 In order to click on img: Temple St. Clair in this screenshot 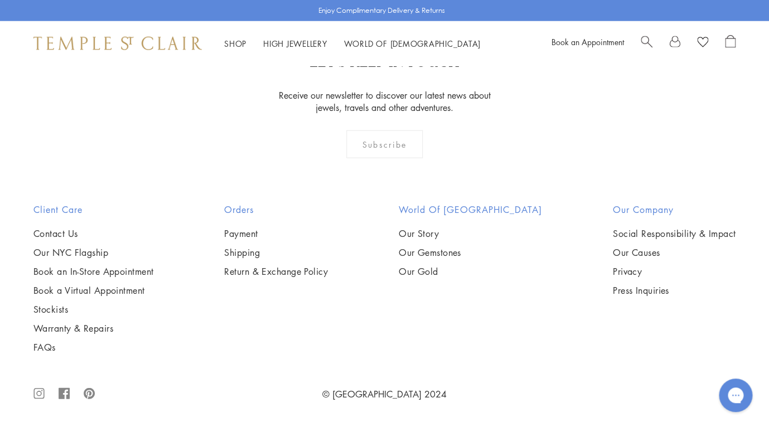, I will do `click(118, 44)`.